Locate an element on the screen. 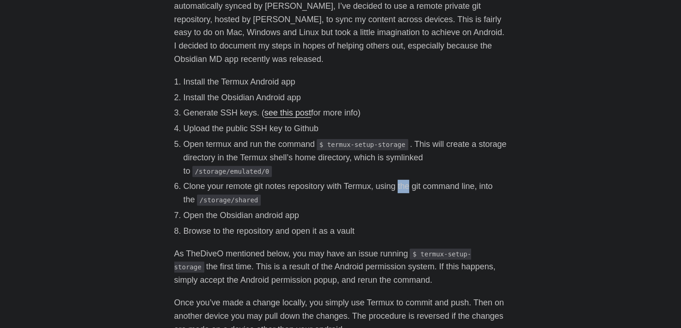 Image resolution: width=681 pixels, height=328 pixels. li: Install the Obsidian Android app is located at coordinates (345, 98).